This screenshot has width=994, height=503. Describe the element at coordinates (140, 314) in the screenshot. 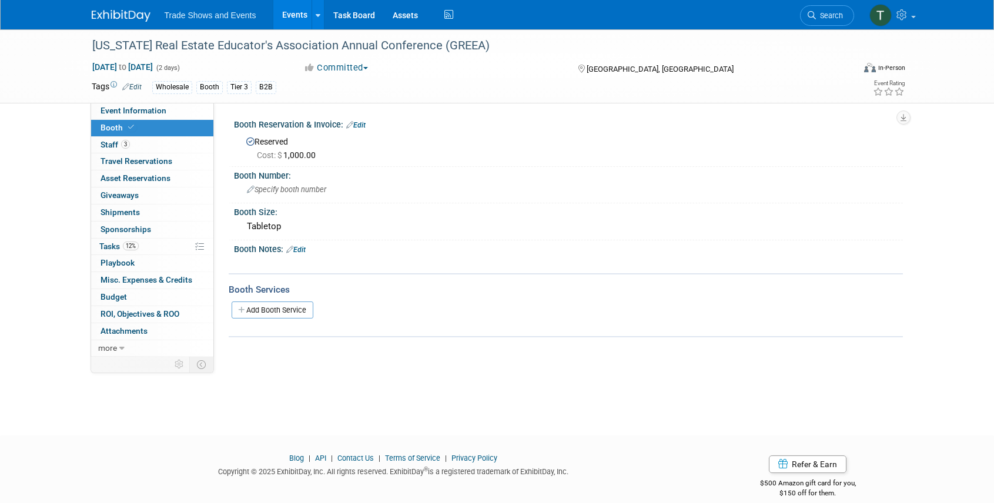

I see `span: ROI, Objectives & ROO` at that location.